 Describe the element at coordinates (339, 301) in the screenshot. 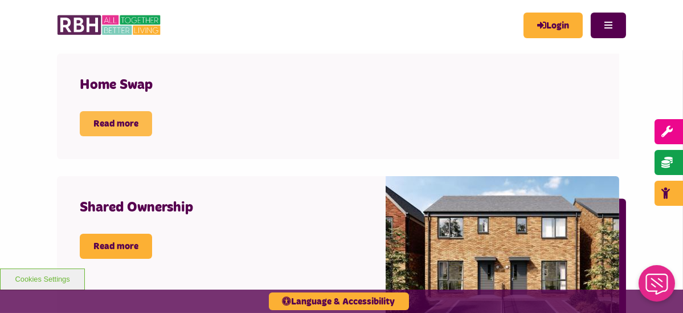

I see `button: Language & Accessibility` at that location.